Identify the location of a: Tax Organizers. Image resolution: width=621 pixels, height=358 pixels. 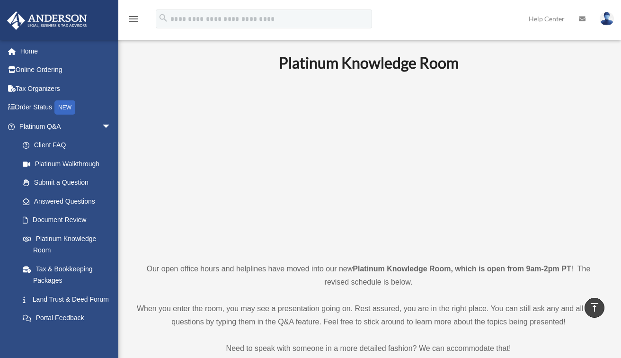
(66, 88).